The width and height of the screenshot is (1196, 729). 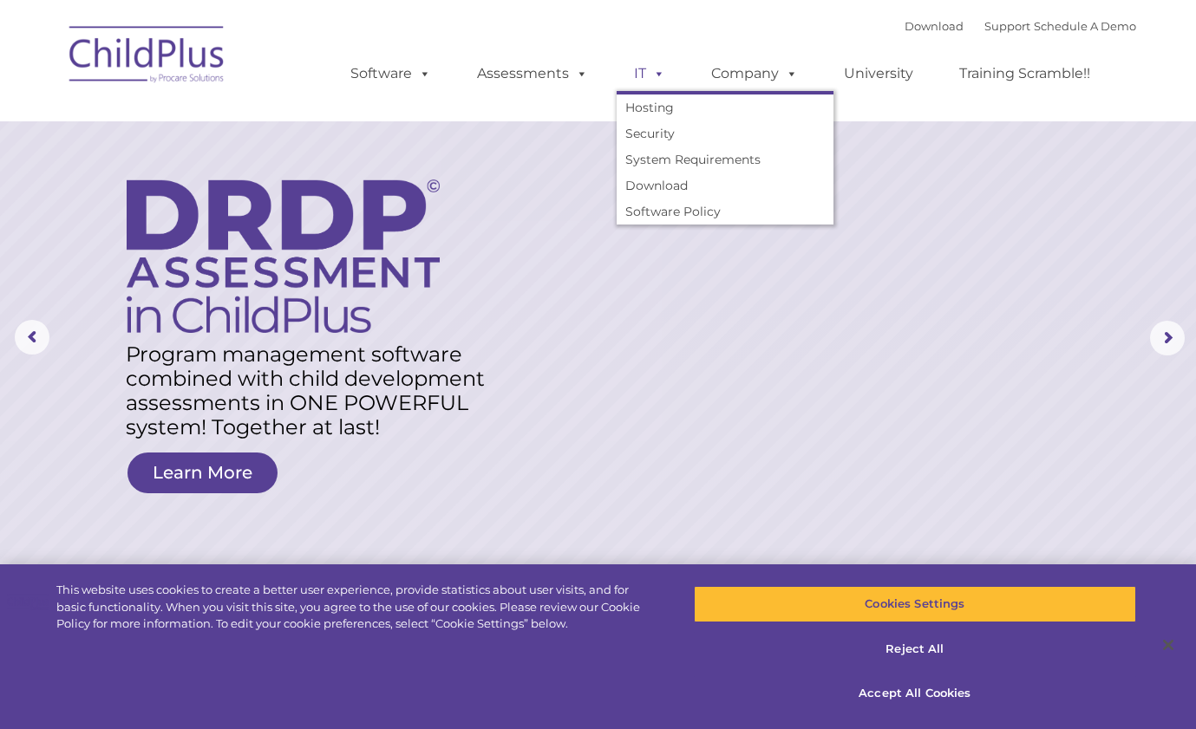 I want to click on img: DRDP Assessment in ChildPlus, so click(x=283, y=256).